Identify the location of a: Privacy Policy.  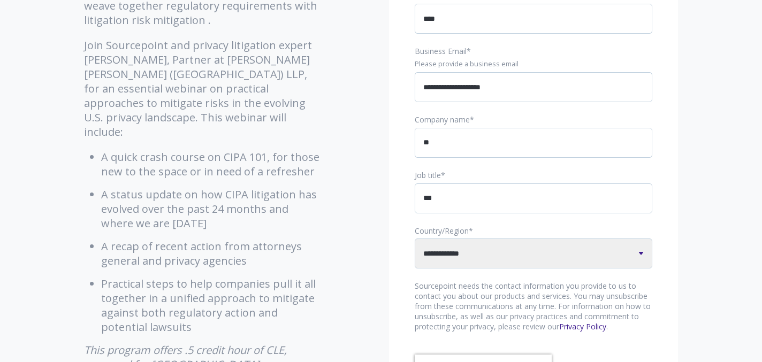
(582, 326).